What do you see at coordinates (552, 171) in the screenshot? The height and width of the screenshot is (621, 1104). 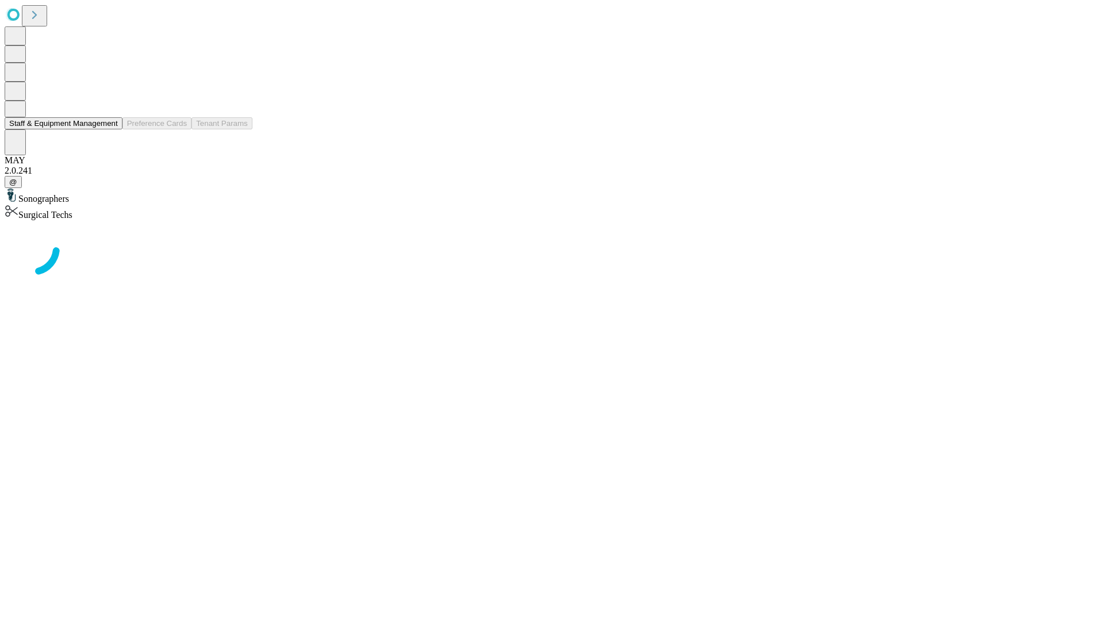 I see `div: 2.0.241` at bounding box center [552, 171].